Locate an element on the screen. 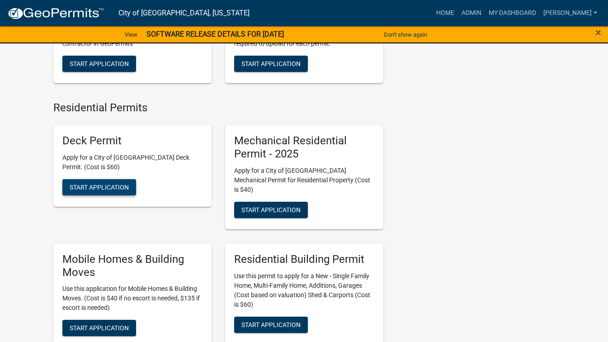  h5: Deck Permit is located at coordinates (132, 141).